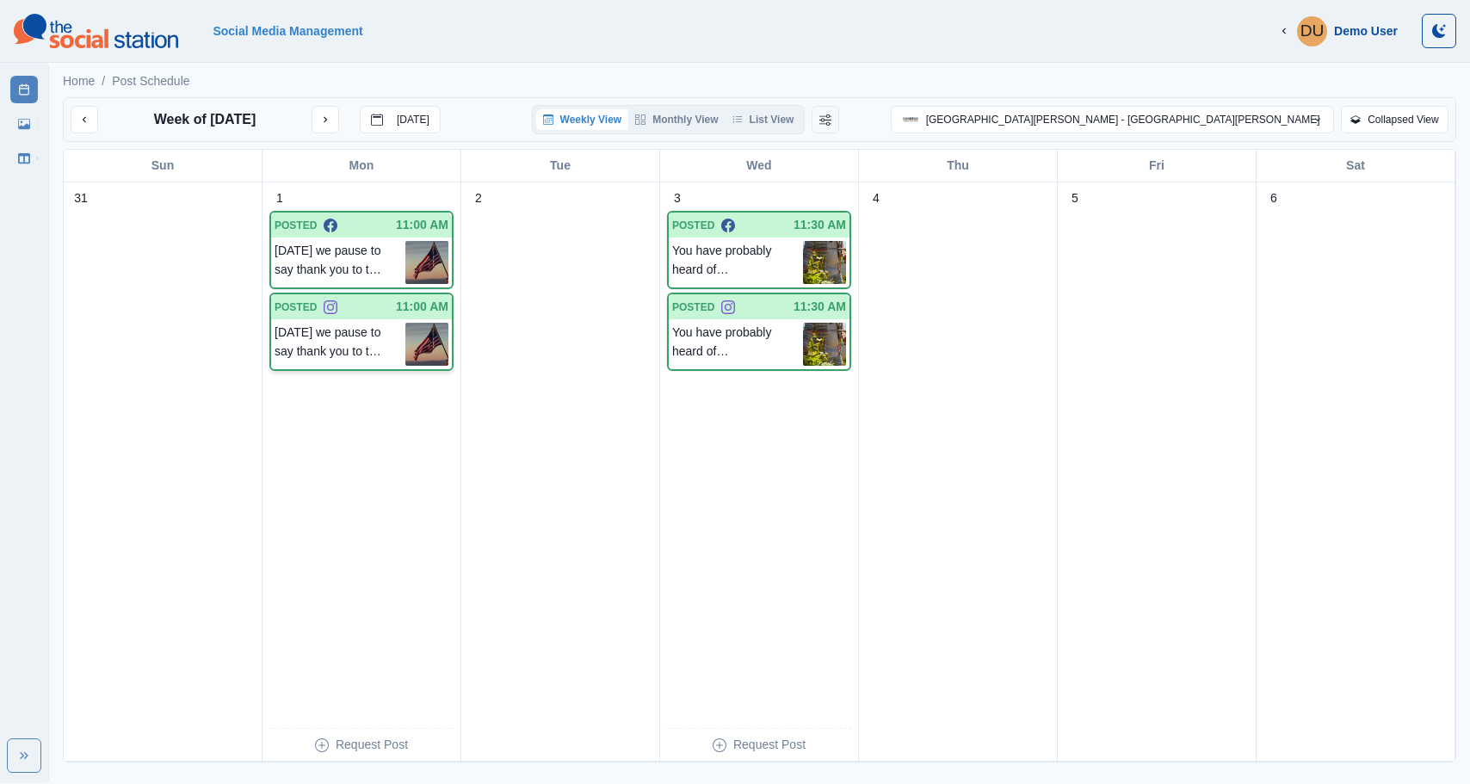 The image size is (1470, 784). What do you see at coordinates (96, 31) in the screenshot?
I see `img: logoTextSVG.62801f218bc96a9b266caa72a09eb111.svg` at bounding box center [96, 31].